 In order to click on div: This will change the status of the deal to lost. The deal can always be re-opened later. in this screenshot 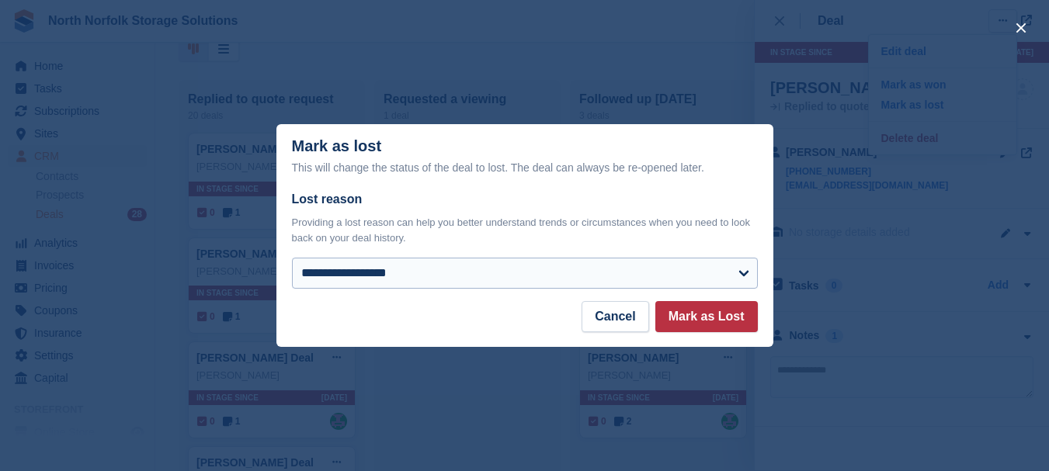, I will do `click(525, 168)`.